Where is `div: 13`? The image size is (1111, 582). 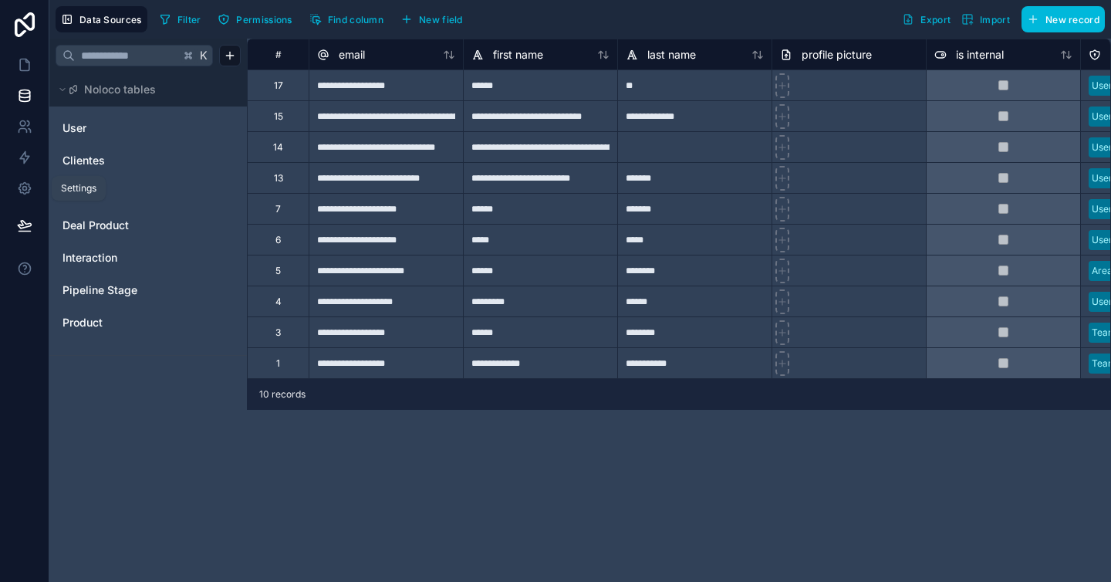 div: 13 is located at coordinates (279, 178).